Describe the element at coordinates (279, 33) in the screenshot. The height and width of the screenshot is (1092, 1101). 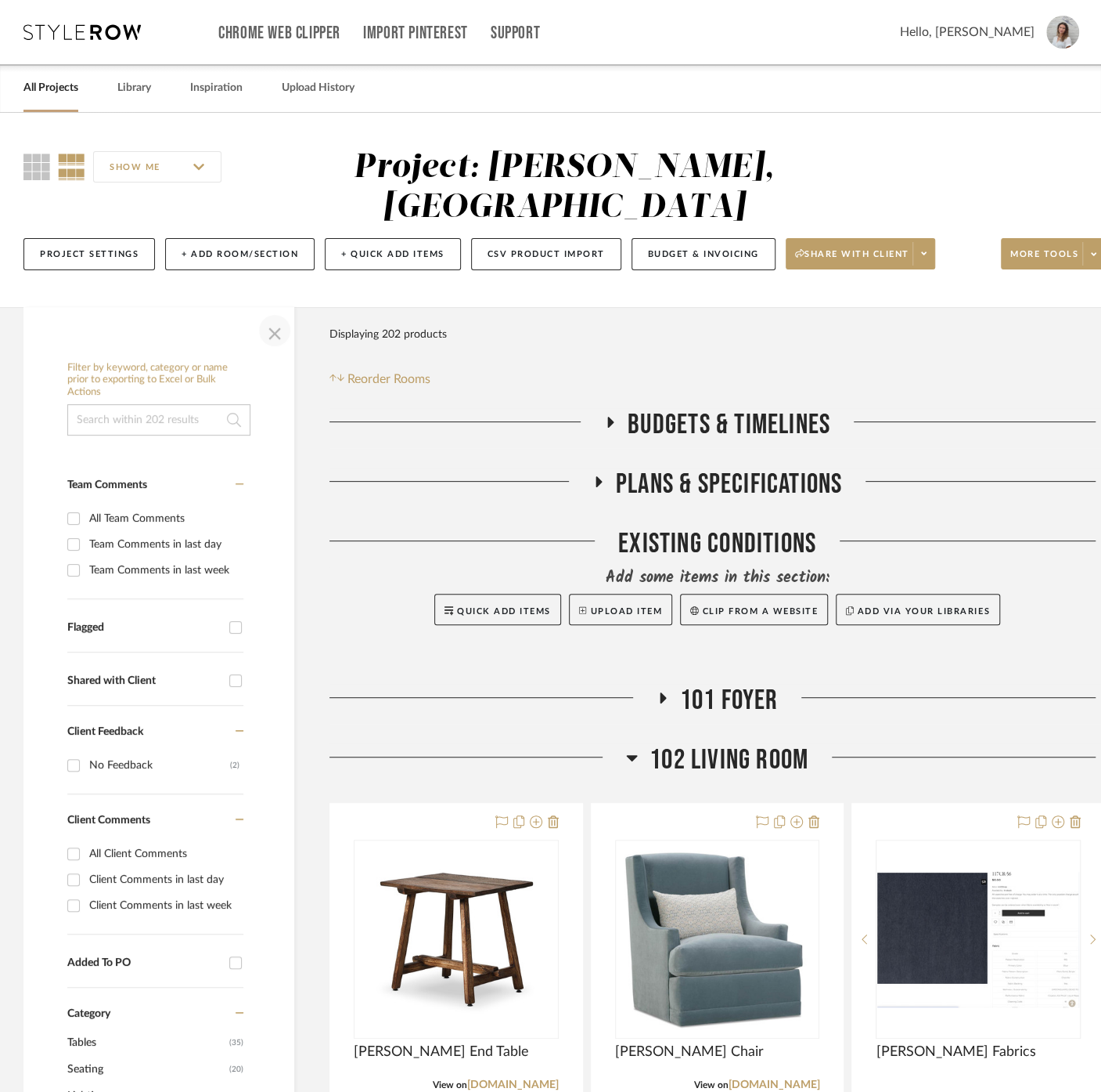
I see `a: Chrome Web Clipper` at that location.